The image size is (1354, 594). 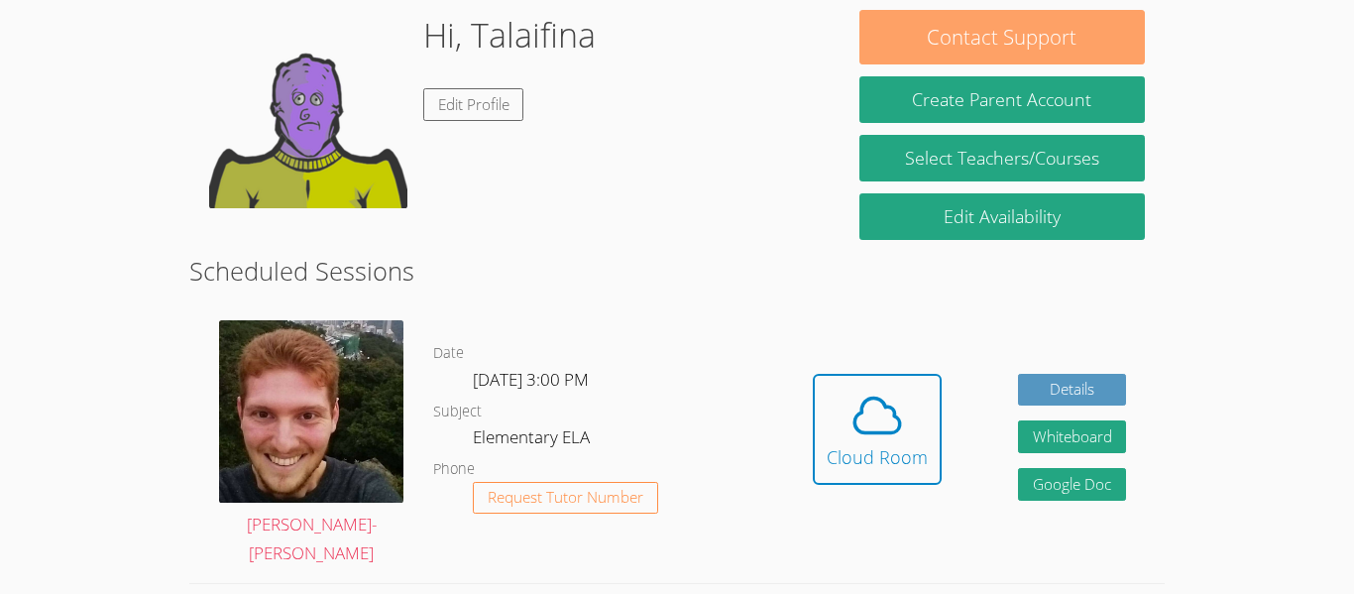 I want to click on dt: Date, so click(x=448, y=353).